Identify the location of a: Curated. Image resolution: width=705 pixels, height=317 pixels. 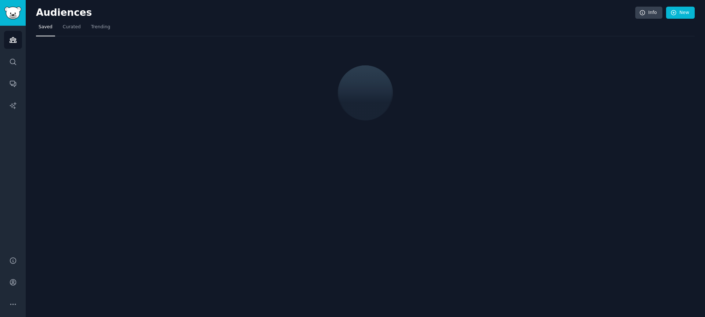
(72, 29).